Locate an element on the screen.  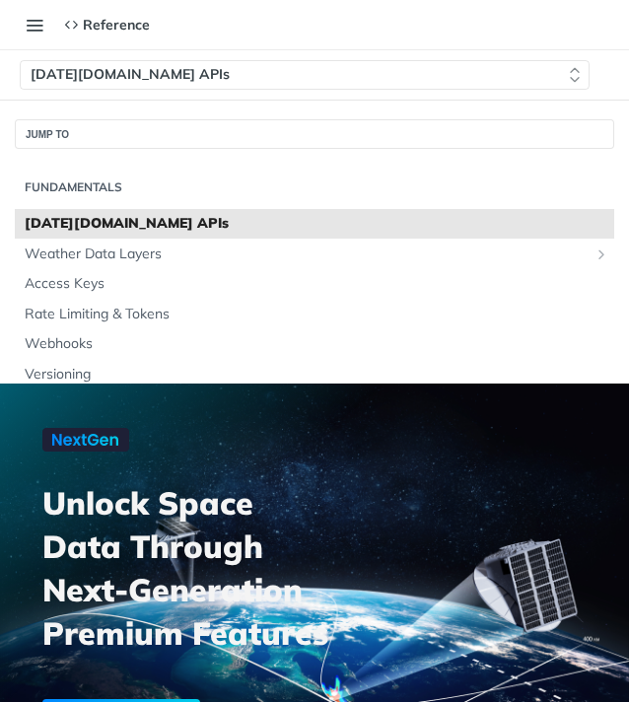
a: Versioning is located at coordinates (314, 375).